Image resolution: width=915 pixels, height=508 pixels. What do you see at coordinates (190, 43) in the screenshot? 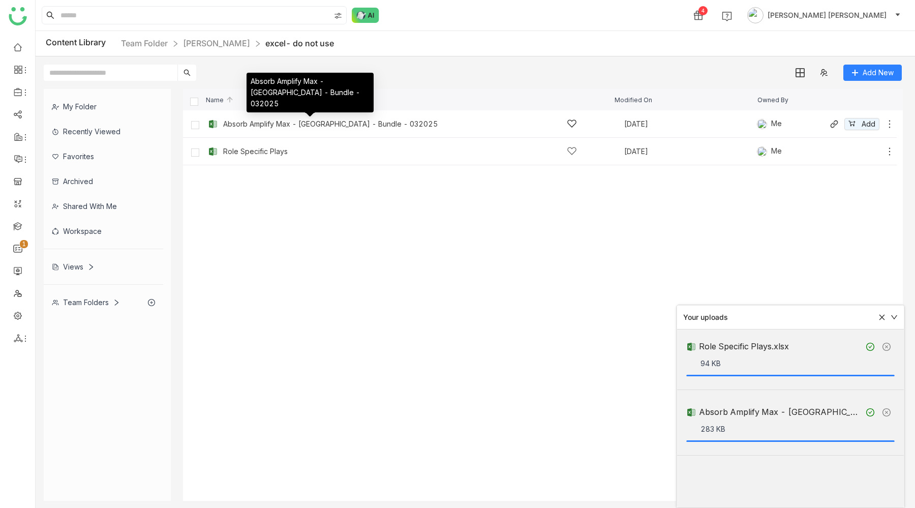
I see `div: Content Library` at bounding box center [190, 43].